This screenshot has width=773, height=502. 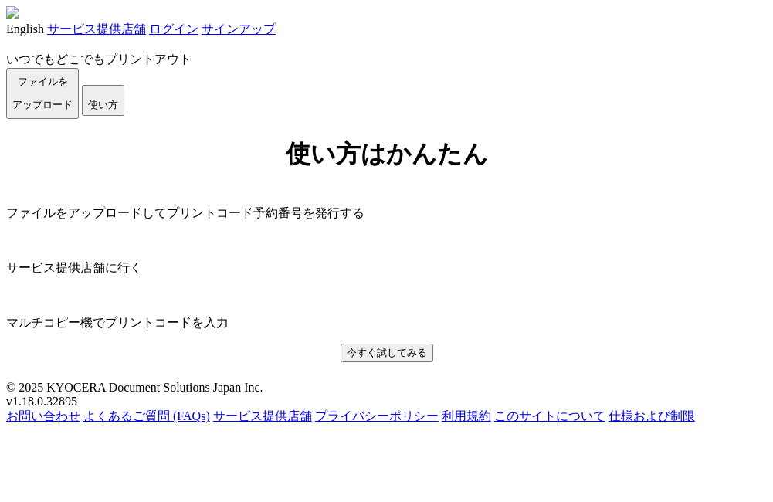 I want to click on span: ファイルを ​​アップロード, so click(x=42, y=93).